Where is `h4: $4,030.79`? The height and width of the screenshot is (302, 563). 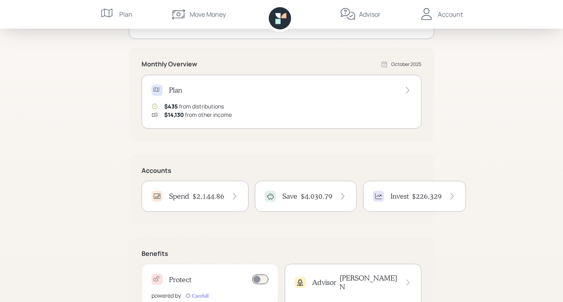 h4: $4,030.79 is located at coordinates (317, 196).